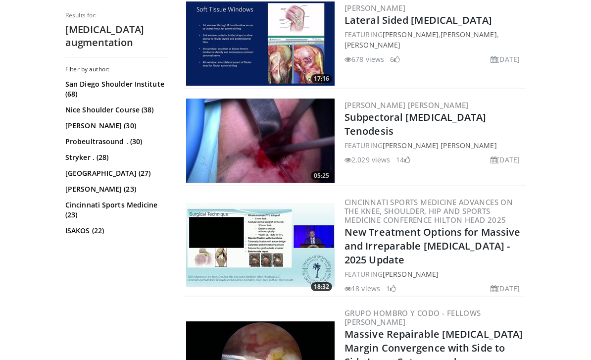 Image resolution: width=591 pixels, height=360 pixels. What do you see at coordinates (260, 44) in the screenshot?
I see `a: 17:16` at bounding box center [260, 44].